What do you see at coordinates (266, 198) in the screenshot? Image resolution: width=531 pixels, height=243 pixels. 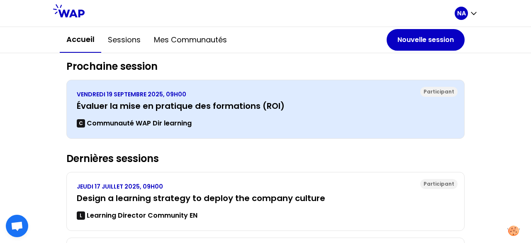 I see `h3: Design a learning strategy to deploy the company culture` at bounding box center [266, 198].